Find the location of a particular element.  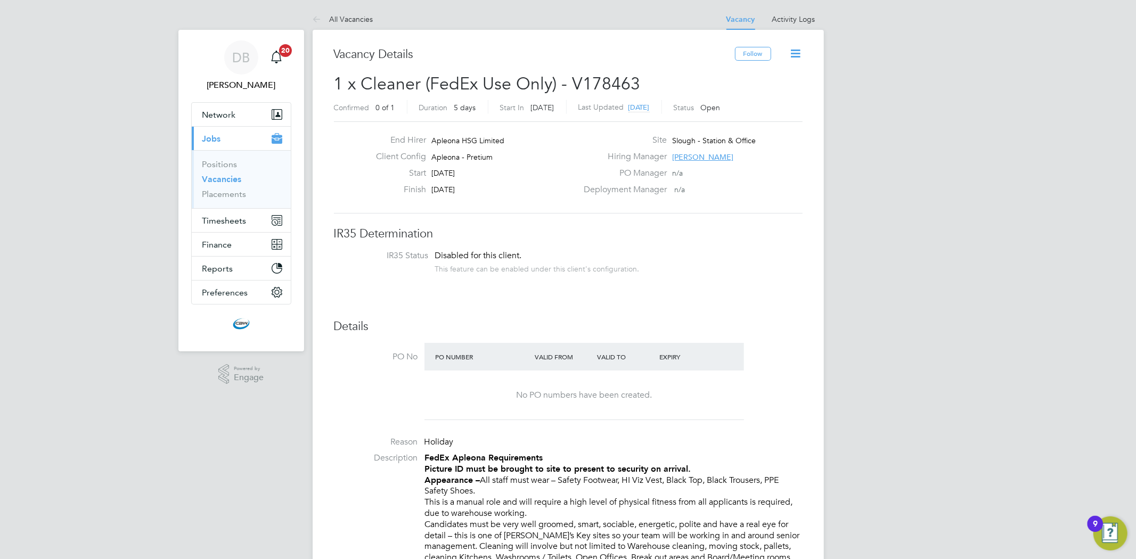

button: Jobs is located at coordinates (241, 138).